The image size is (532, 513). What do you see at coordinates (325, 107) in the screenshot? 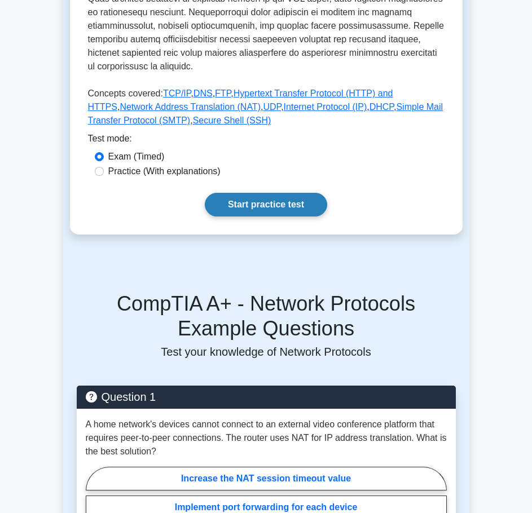
I see `a: Internet Protocol (IP)` at bounding box center [325, 107].